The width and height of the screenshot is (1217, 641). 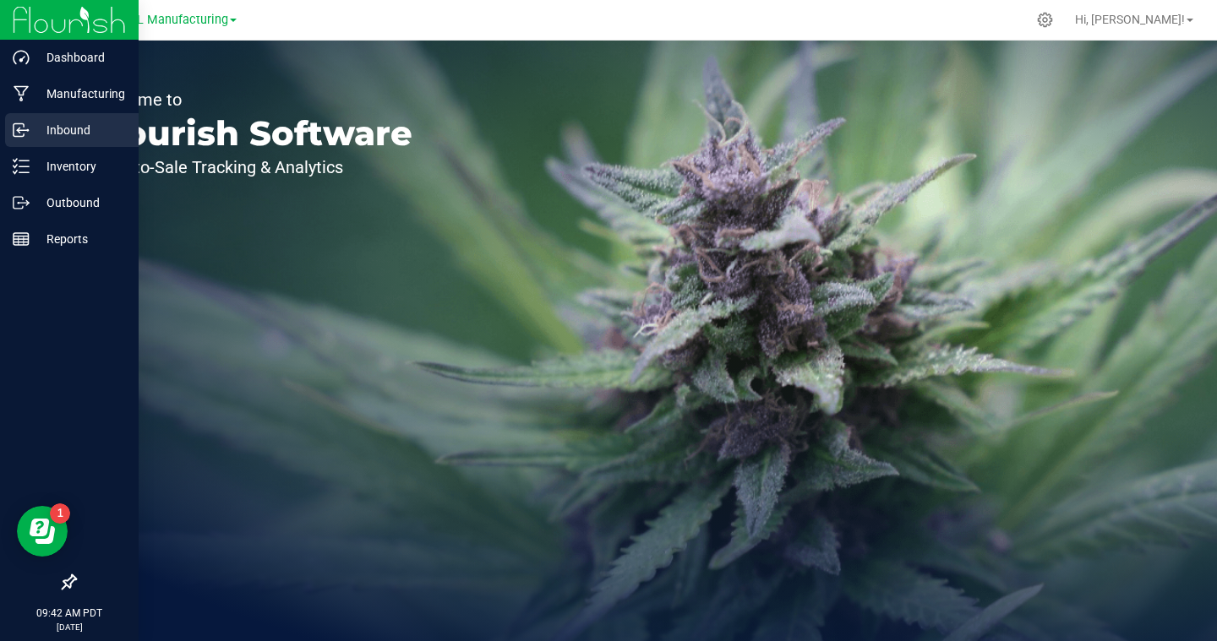 I want to click on p: Manufacturing, so click(x=80, y=94).